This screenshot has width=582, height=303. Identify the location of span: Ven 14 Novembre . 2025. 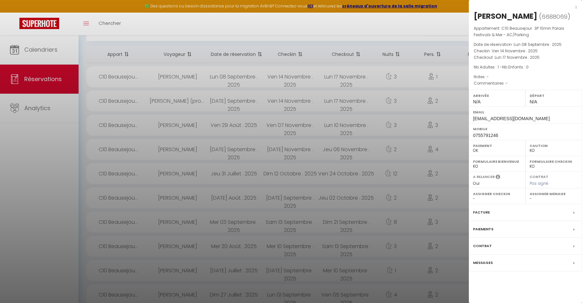
(515, 51).